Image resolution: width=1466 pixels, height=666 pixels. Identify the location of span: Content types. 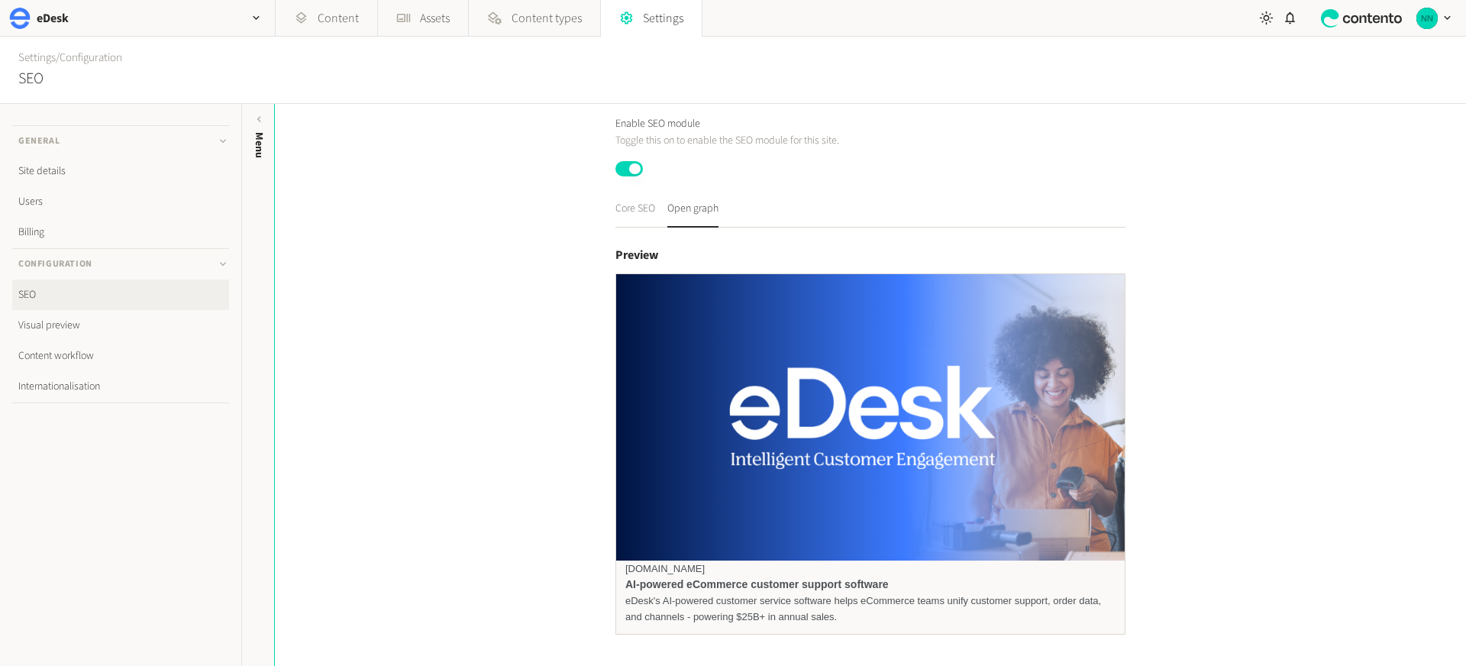
(547, 18).